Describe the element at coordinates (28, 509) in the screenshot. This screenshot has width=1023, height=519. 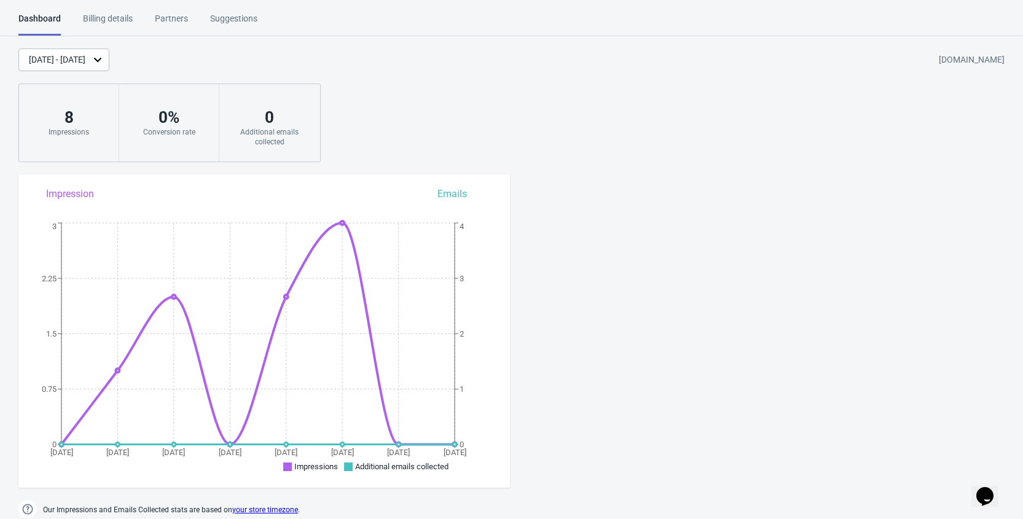
I see `img: help.png` at that location.